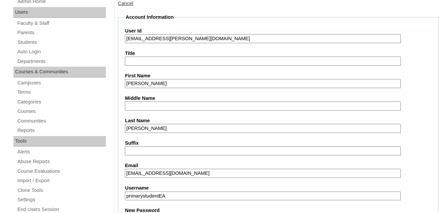 This screenshot has width=445, height=213. Describe the element at coordinates (61, 102) in the screenshot. I see `a: Categories` at that location.